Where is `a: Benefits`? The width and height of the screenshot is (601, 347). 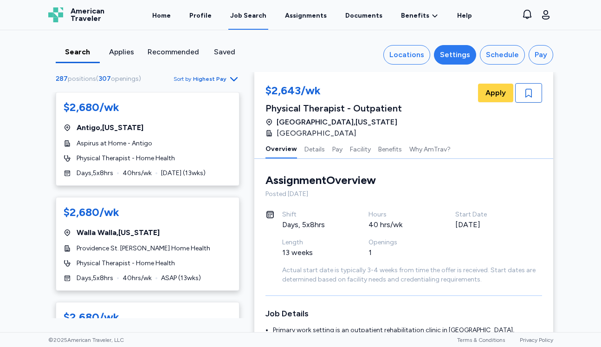
a: Benefits is located at coordinates (420, 16).